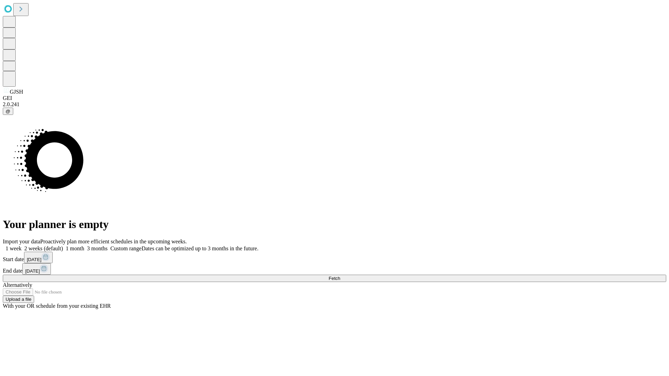 Image resolution: width=669 pixels, height=376 pixels. What do you see at coordinates (44, 248) in the screenshot?
I see `span: 2 weeks (default)` at bounding box center [44, 248].